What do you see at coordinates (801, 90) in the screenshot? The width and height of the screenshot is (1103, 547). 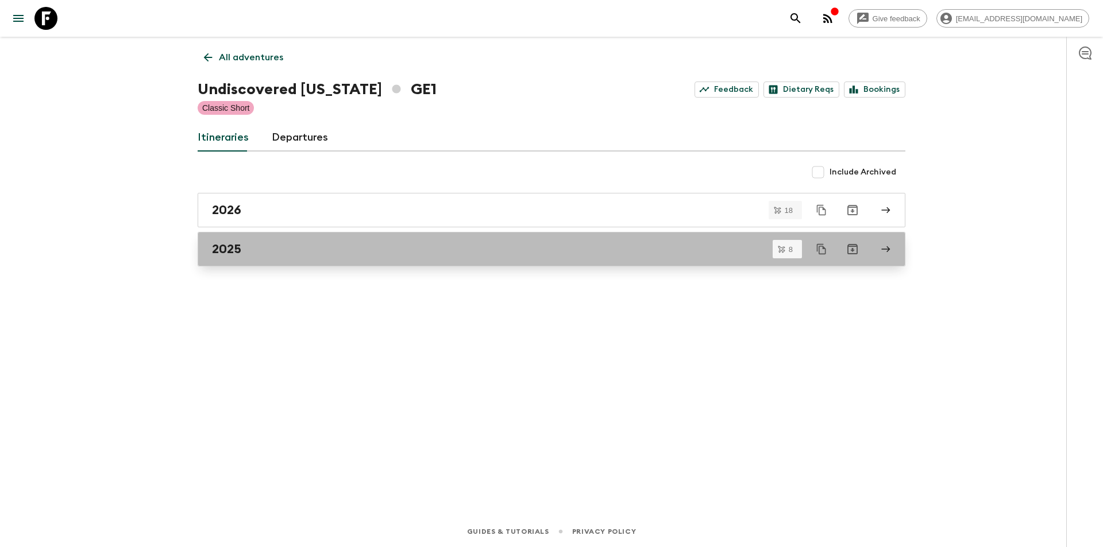 I see `a: Dietary Reqs` at bounding box center [801, 90].